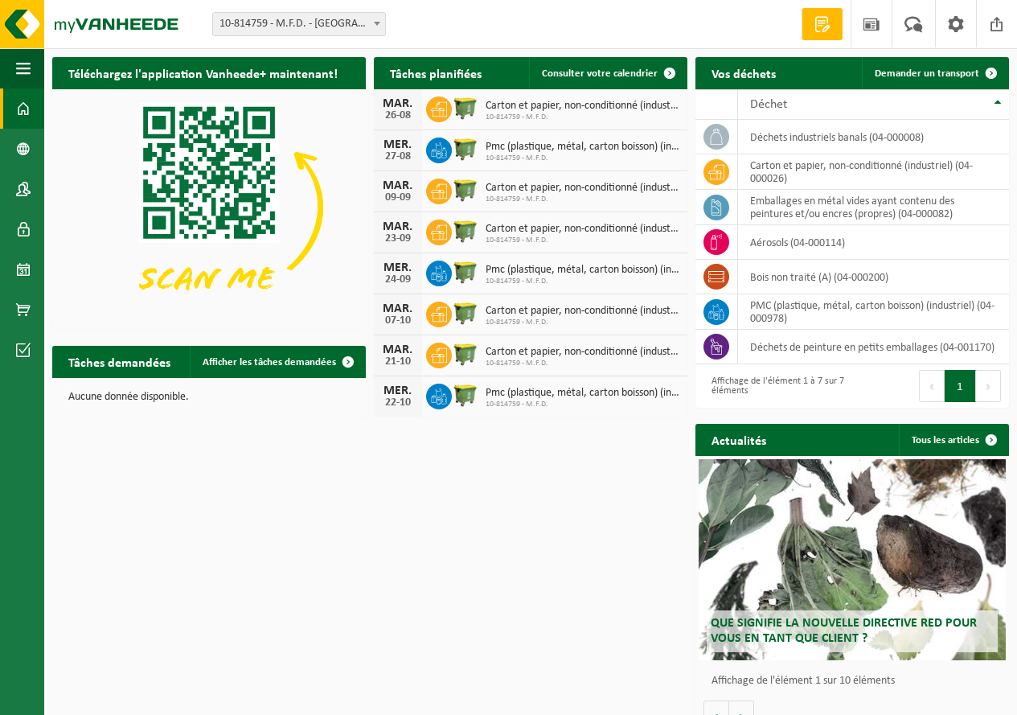  Describe the element at coordinates (873, 207) in the screenshot. I see `td: emballages en métal vides ayant contenu des peintures et/ou encres (propres) (04-000082)` at that location.